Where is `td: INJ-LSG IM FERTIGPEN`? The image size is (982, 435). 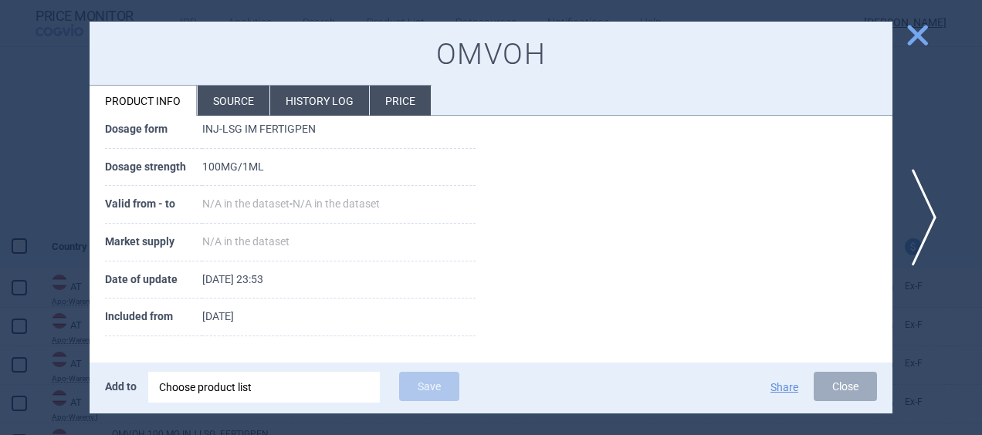
td: INJ-LSG IM FERTIGPEN is located at coordinates (339, 130).